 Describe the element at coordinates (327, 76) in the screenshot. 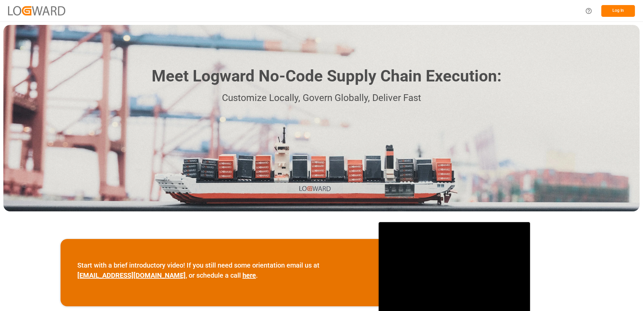

I see `h1: Meet Logward No-Code Supply Chain Execution:` at that location.